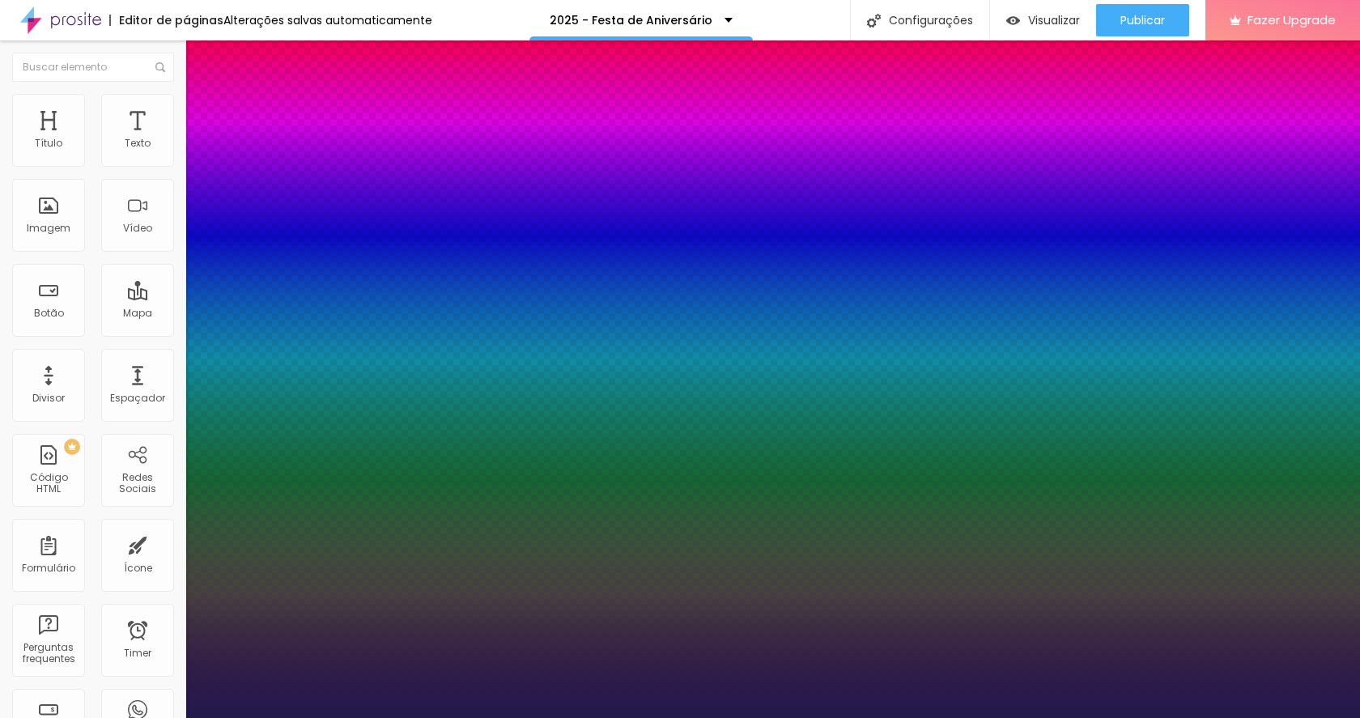 Image resolution: width=1360 pixels, height=718 pixels. Describe the element at coordinates (1142, 20) in the screenshot. I see `span: Publicar` at that location.